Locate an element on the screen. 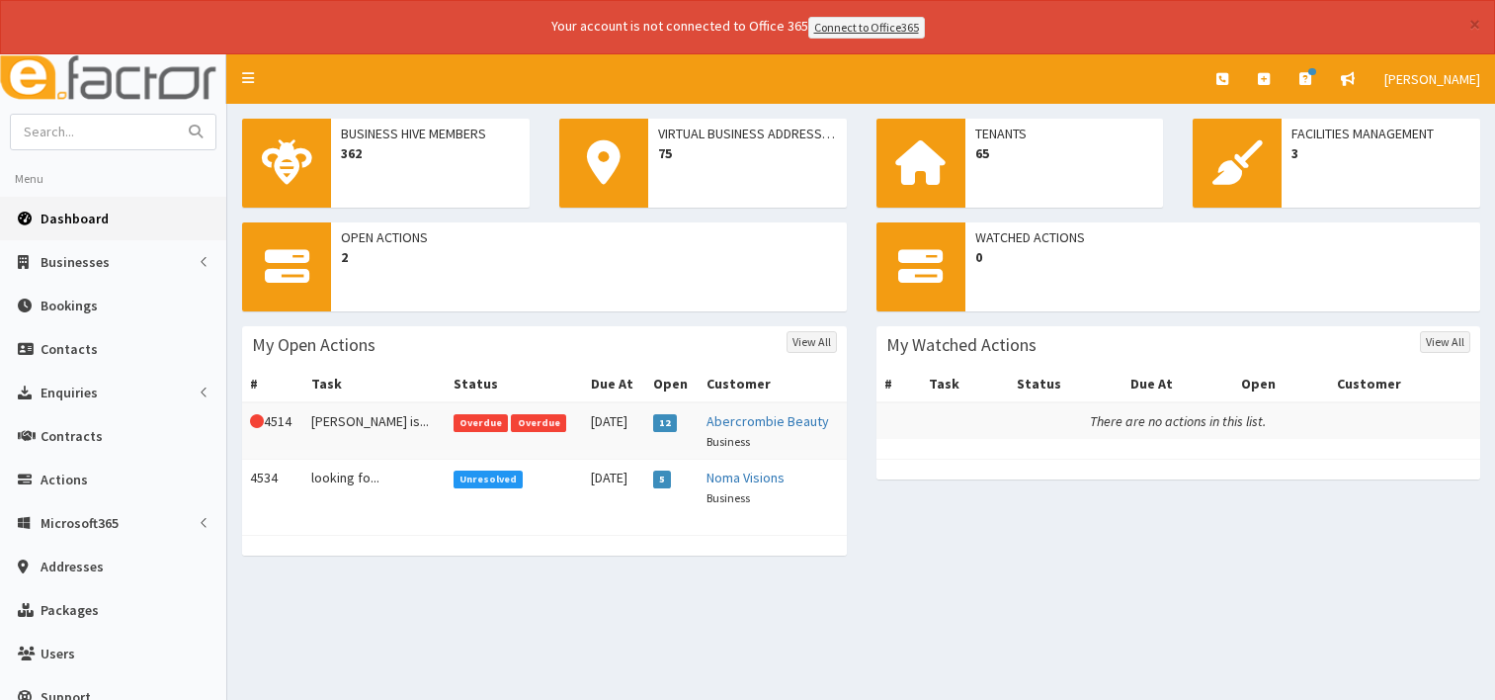 The image size is (1495, 700). a: Abercrombie Beauty is located at coordinates (768, 421).